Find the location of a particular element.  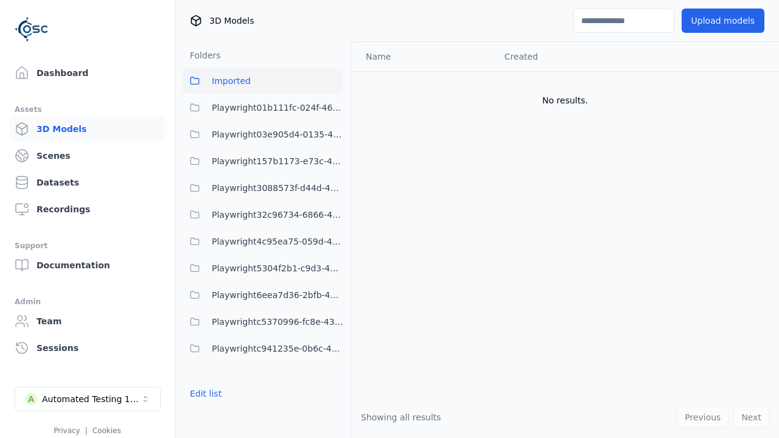

button: Select a workspace is located at coordinates (88, 399).